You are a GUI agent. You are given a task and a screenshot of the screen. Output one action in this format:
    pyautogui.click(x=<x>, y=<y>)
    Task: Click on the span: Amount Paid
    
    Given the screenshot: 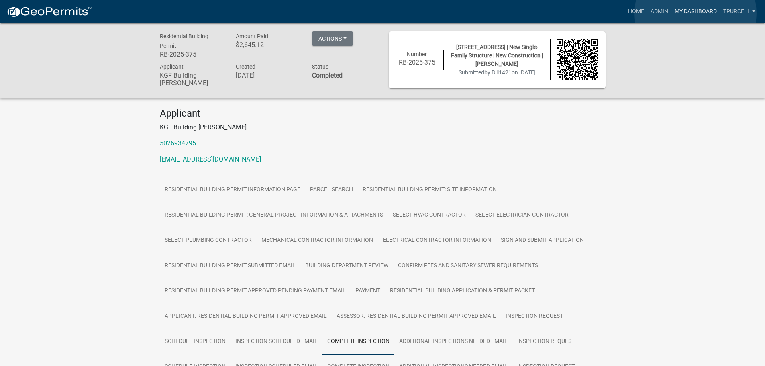 What is the action you would take?
    pyautogui.click(x=252, y=36)
    